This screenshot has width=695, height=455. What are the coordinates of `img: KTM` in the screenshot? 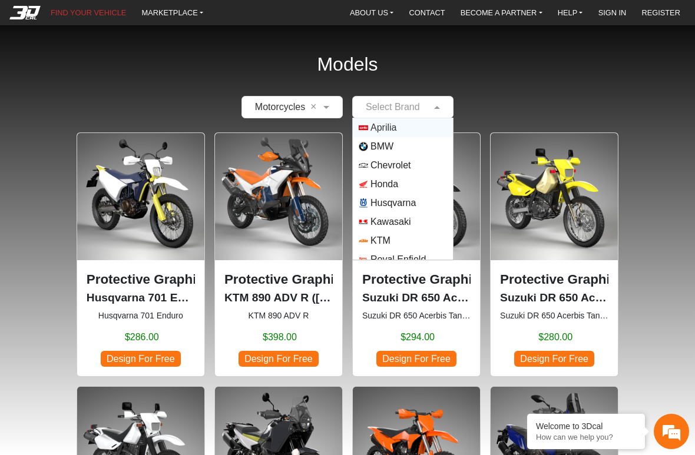 It's located at (363, 241).